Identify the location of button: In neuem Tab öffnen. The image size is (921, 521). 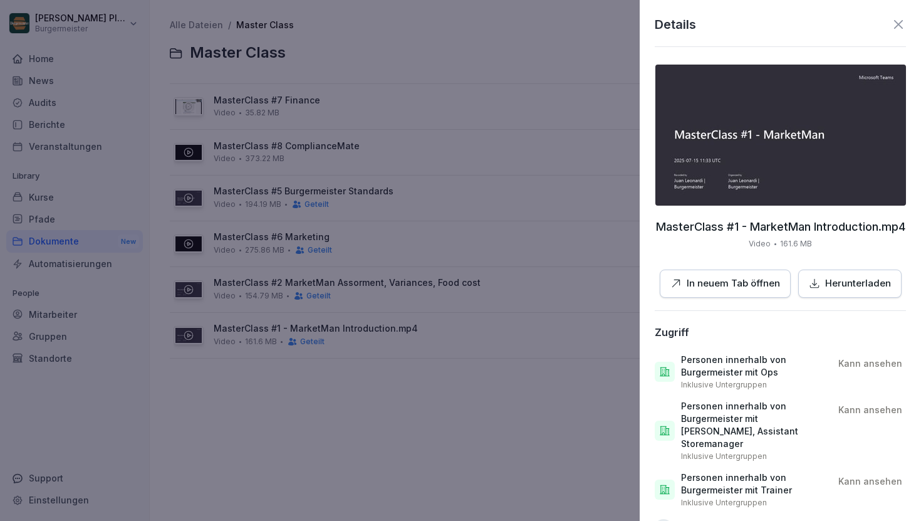
(725, 283).